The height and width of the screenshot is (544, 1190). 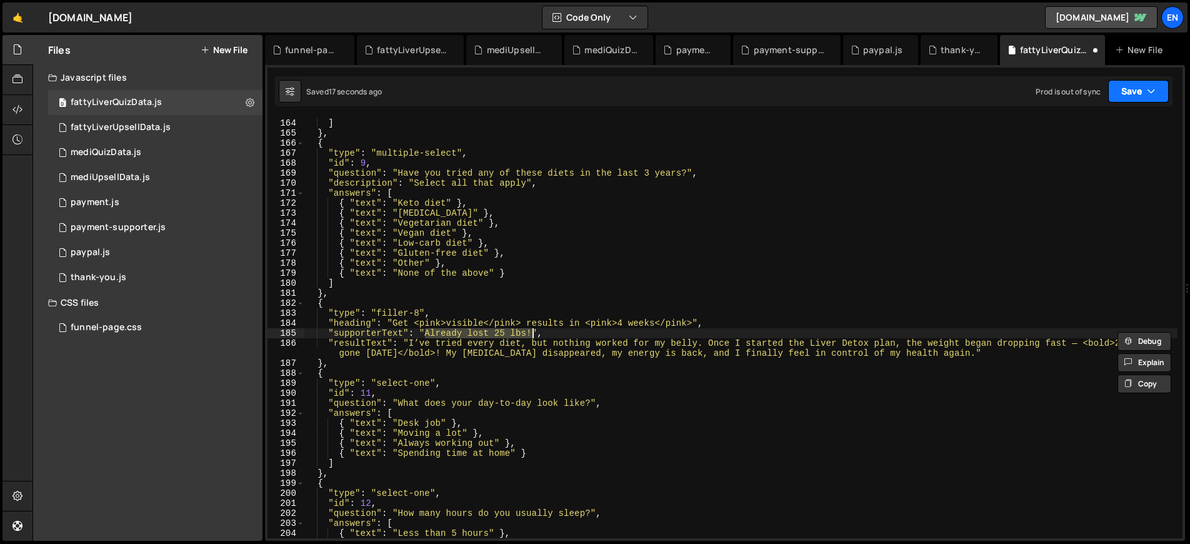 What do you see at coordinates (1173, 18) in the screenshot?
I see `a: En` at bounding box center [1173, 18].